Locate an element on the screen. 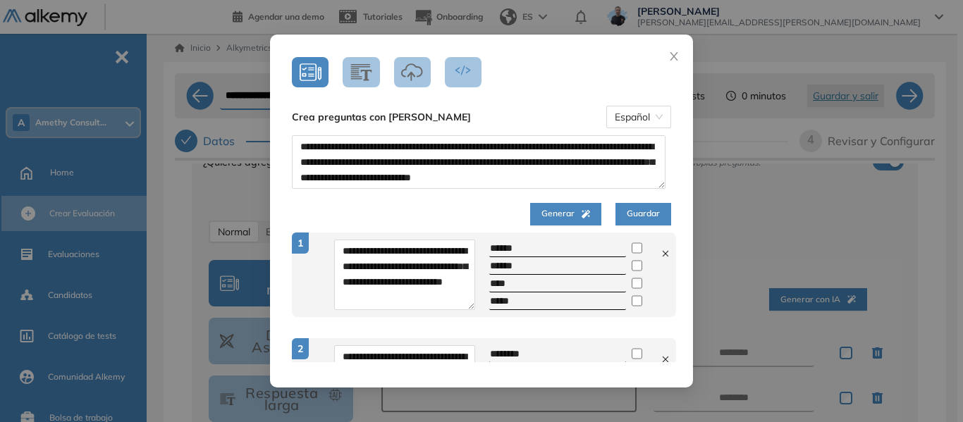 The image size is (963, 422). span: Generar is located at coordinates (565, 214).